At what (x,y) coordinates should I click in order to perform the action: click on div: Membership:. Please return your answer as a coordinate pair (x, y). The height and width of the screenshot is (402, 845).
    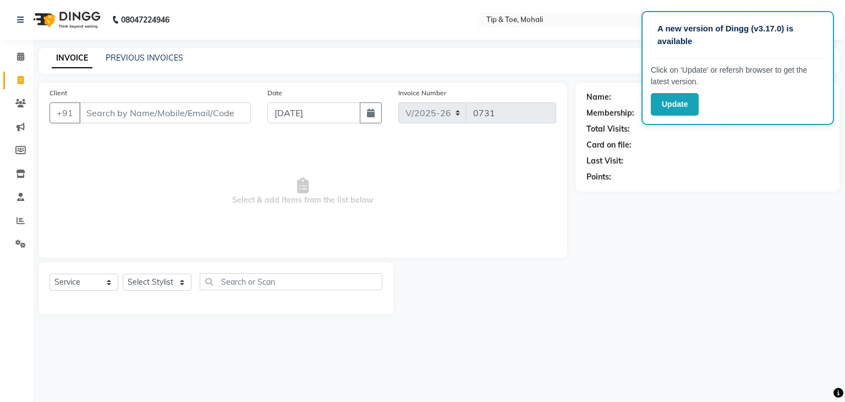
    Looking at the image, I should click on (610, 113).